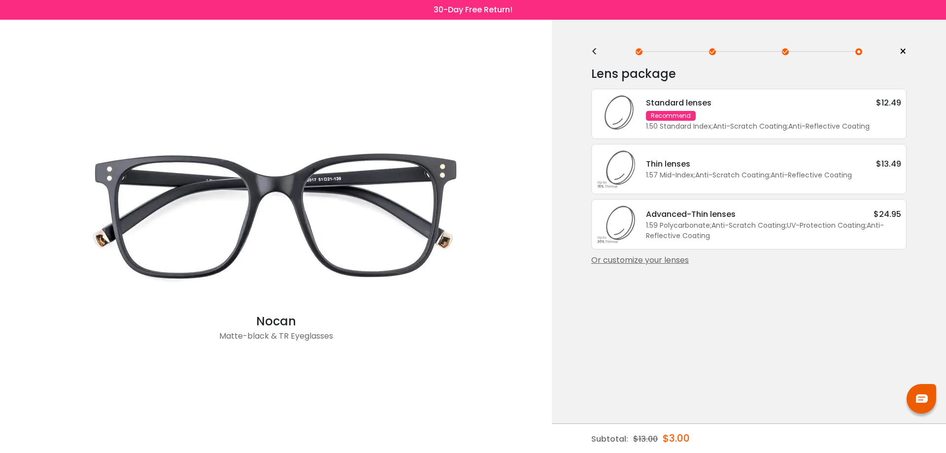 Image resolution: width=946 pixels, height=453 pixels. What do you see at coordinates (668, 164) in the screenshot?
I see `div: Thin lenses` at bounding box center [668, 164].